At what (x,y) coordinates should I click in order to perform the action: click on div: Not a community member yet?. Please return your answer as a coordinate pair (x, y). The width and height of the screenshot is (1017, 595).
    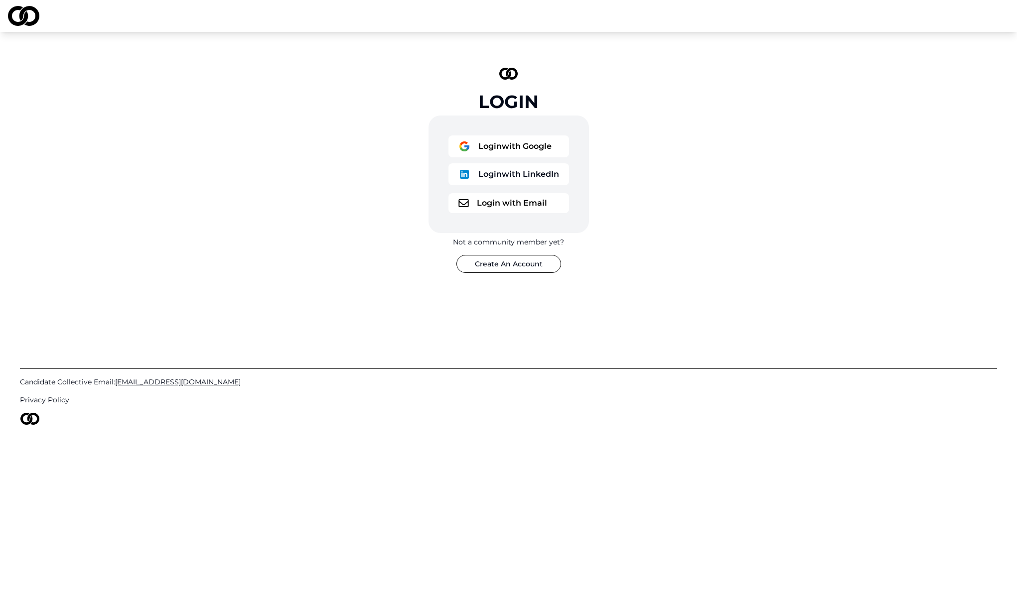
    Looking at the image, I should click on (508, 242).